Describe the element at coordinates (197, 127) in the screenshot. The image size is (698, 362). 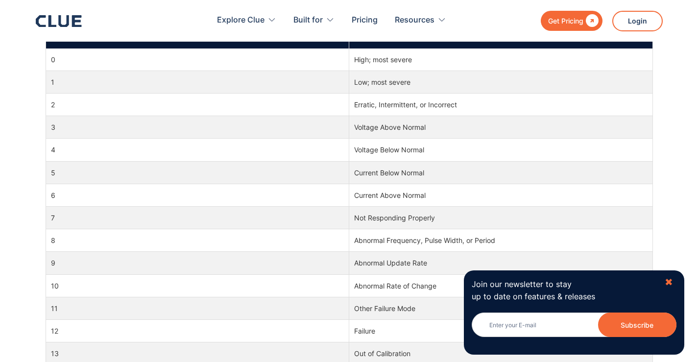
I see `td: 3` at that location.